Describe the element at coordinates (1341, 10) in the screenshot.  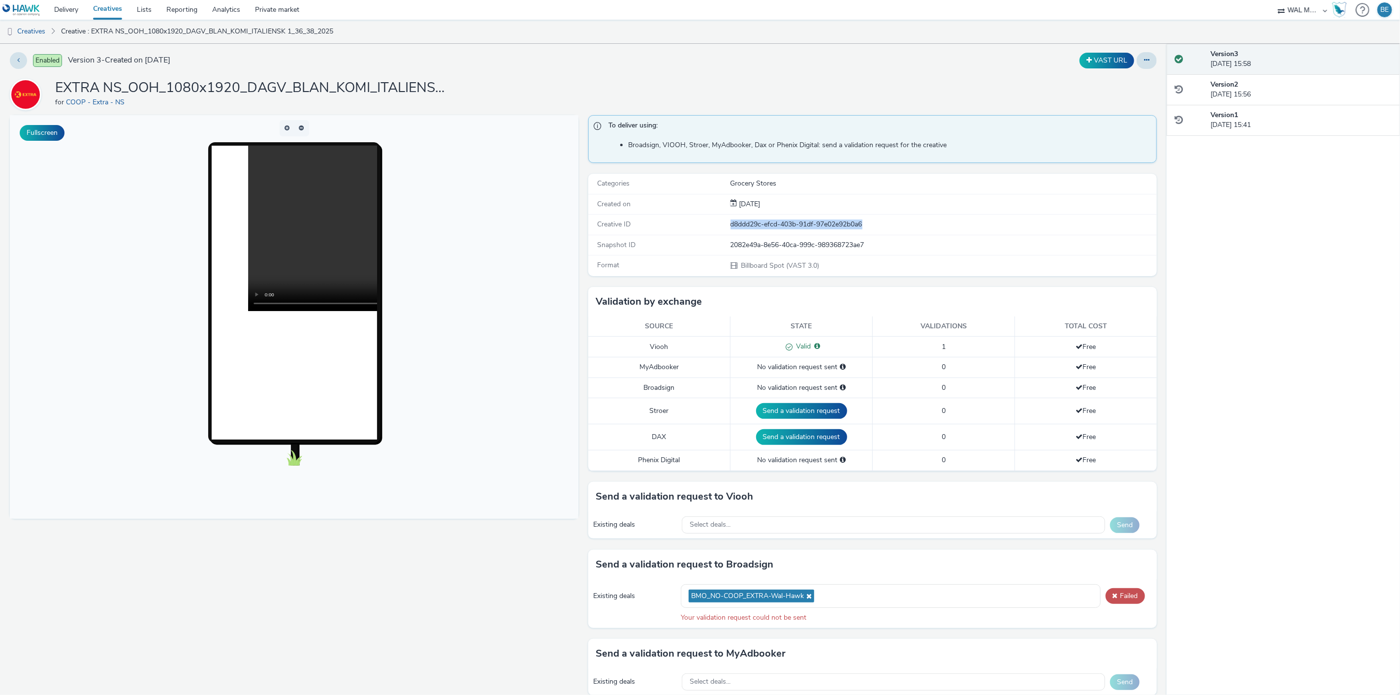
I see `a: Hawk Academy` at that location.